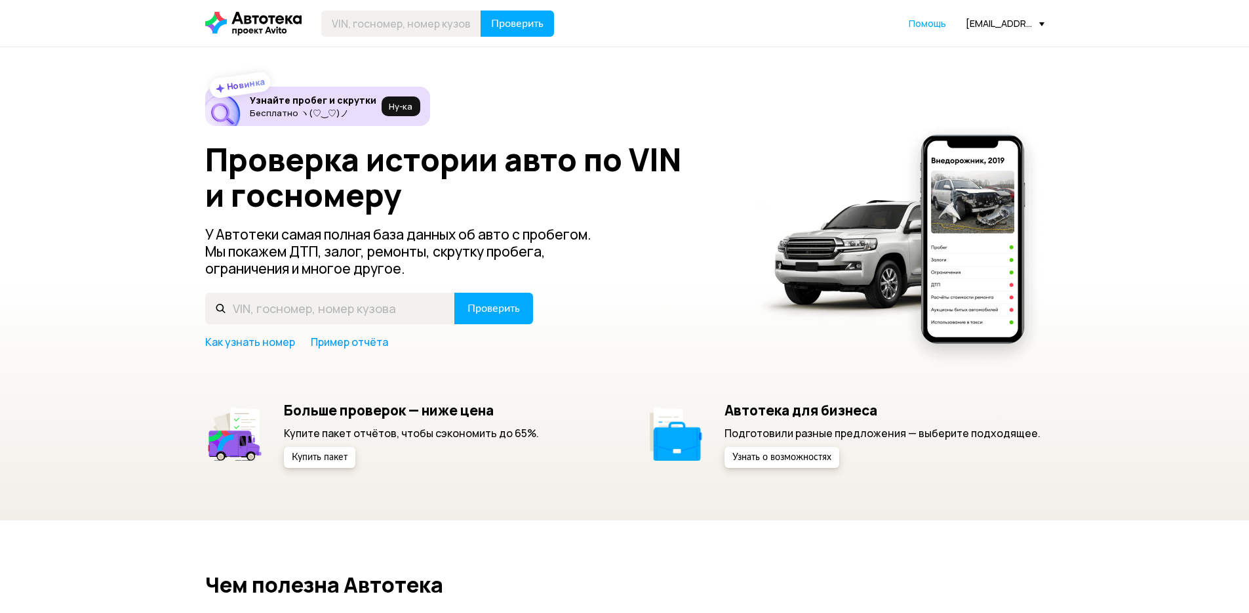 This screenshot has width=1249, height=613. I want to click on a: Помощь, so click(927, 24).